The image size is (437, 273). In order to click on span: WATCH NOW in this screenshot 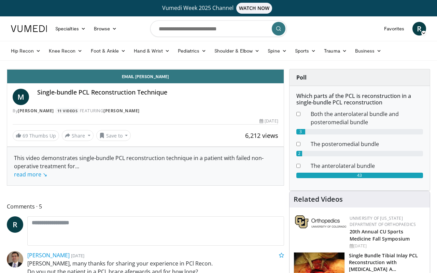, I will do `click(254, 8)`.